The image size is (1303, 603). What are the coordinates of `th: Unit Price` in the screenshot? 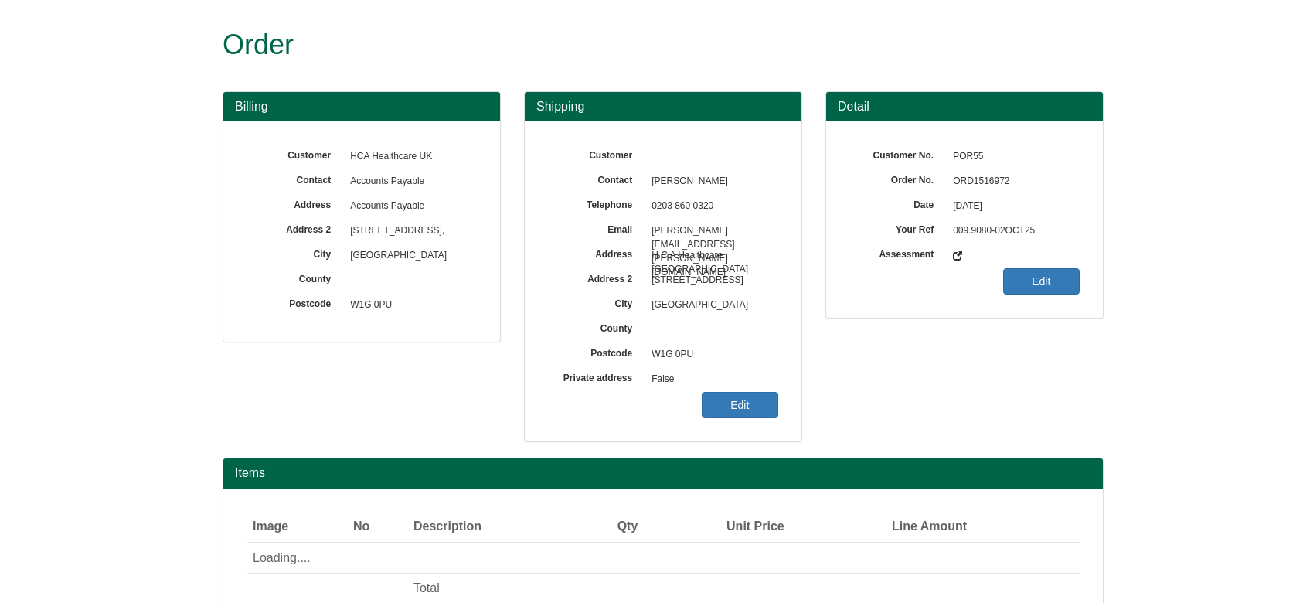 It's located at (716, 527).